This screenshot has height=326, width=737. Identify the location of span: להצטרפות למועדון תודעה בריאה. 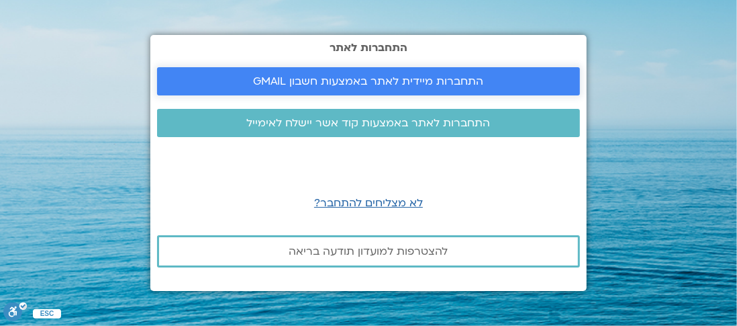
(369, 251).